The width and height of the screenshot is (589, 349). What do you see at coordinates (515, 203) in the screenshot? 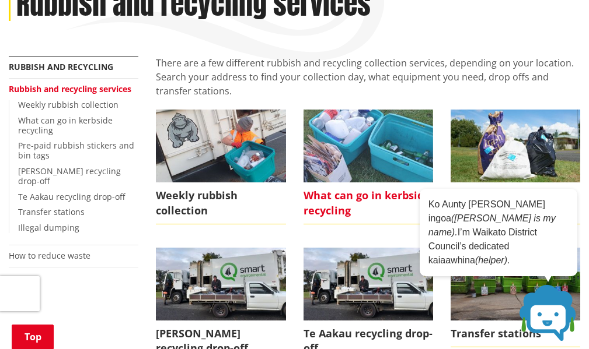
I see `span: Pre-paid rubbish stickers and bin tags` at bounding box center [515, 203].